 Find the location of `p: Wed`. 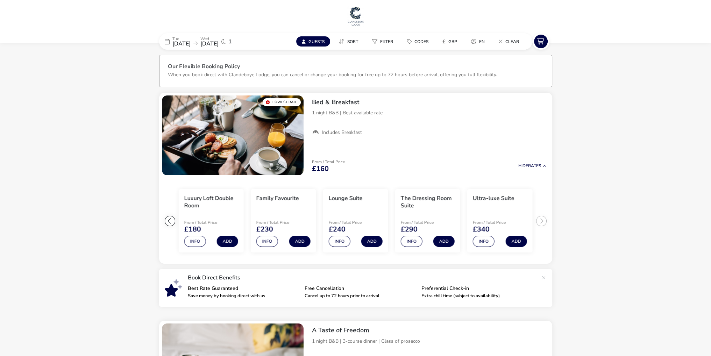

p: Wed is located at coordinates (209, 39).